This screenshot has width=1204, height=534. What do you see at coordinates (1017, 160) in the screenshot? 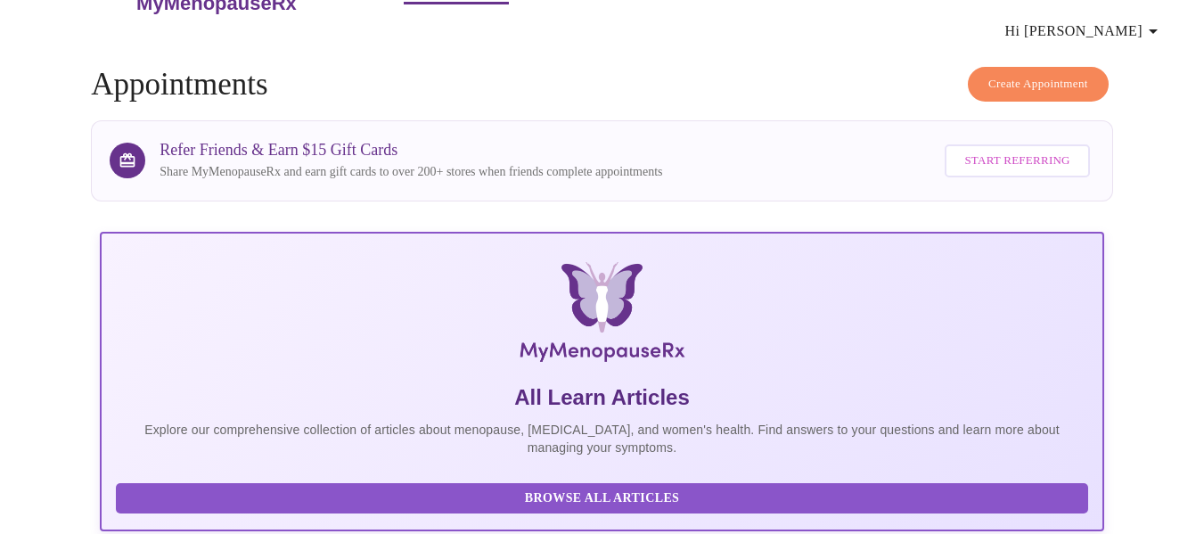
I see `button: Start Referring` at bounding box center [1017, 160].